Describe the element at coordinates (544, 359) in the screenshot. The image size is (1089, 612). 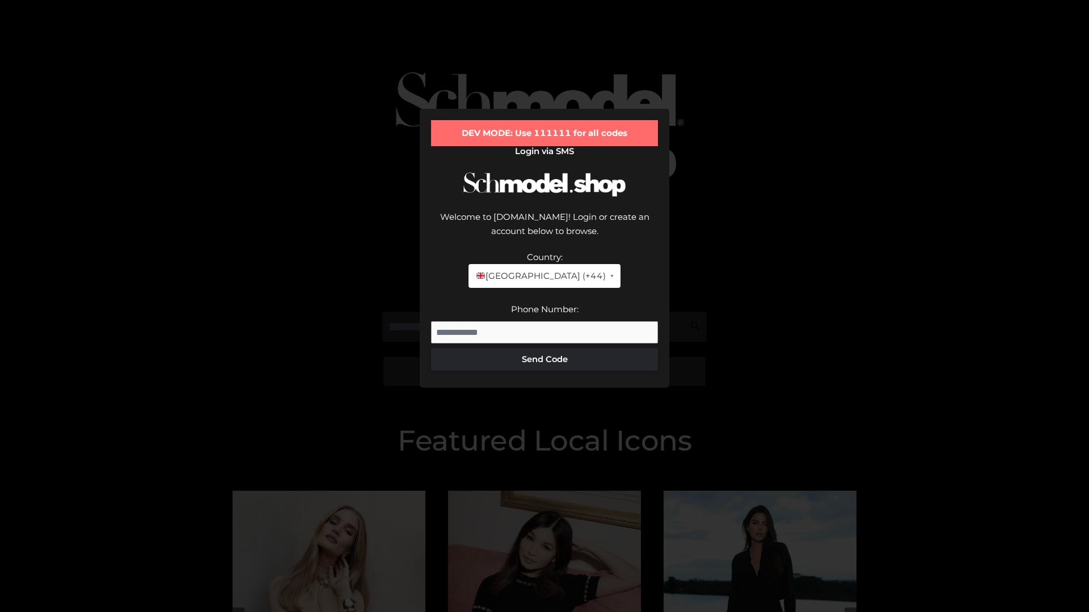
I see `button: Send Code` at that location.